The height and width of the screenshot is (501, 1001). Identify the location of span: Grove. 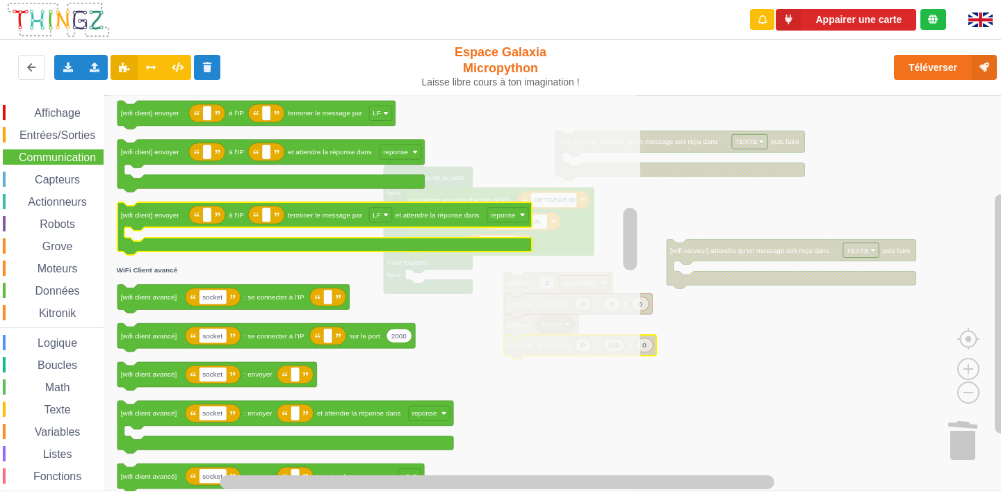
(58, 246).